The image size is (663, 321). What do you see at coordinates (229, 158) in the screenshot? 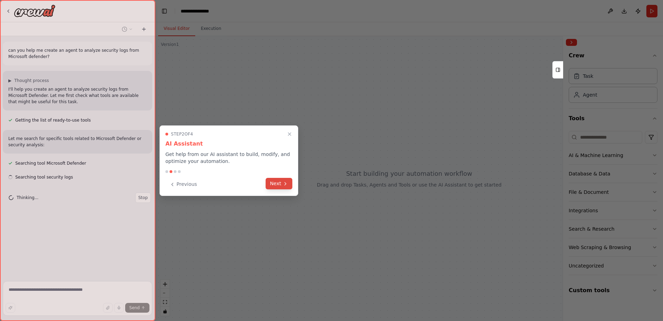
I see `p: Get help from our AI assistant to build, modify, and optimize your automation.` at bounding box center [229, 158].